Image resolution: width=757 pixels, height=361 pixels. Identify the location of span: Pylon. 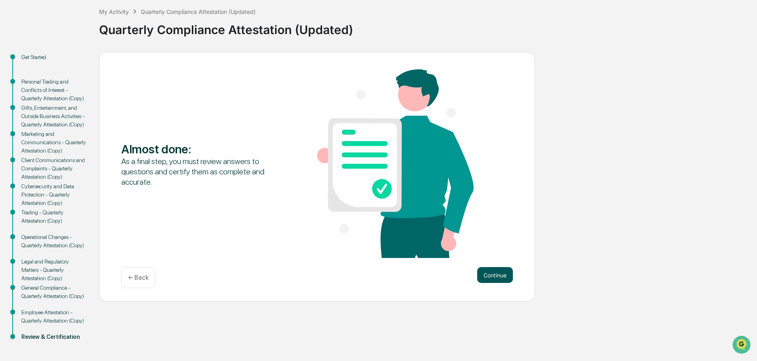
(87, 137).